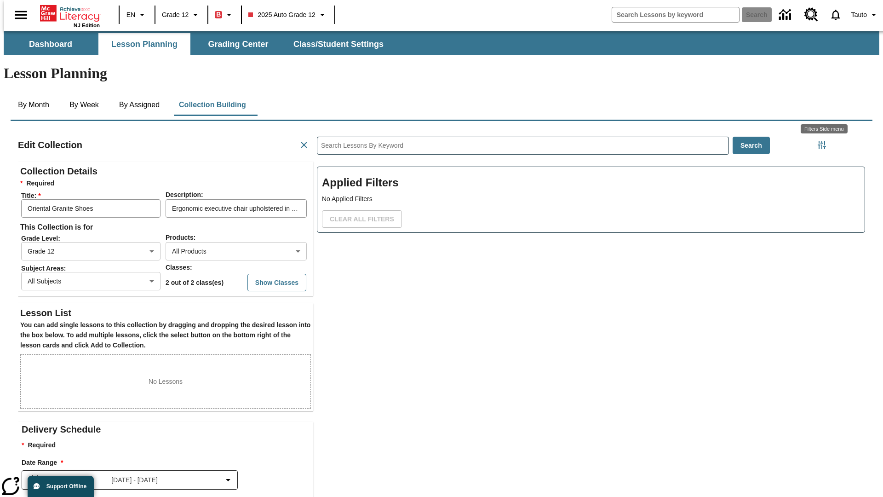  What do you see at coordinates (218, 14) in the screenshot?
I see `span: B` at bounding box center [218, 14].